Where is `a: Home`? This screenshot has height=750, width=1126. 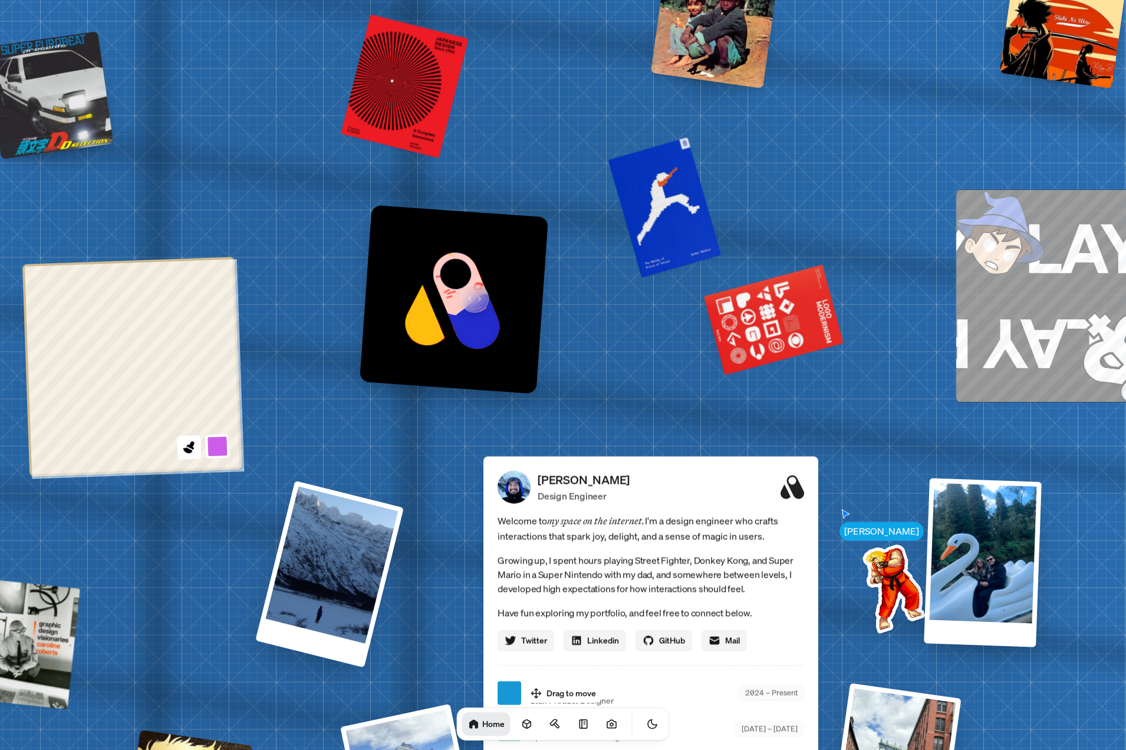
a: Home is located at coordinates (487, 724).